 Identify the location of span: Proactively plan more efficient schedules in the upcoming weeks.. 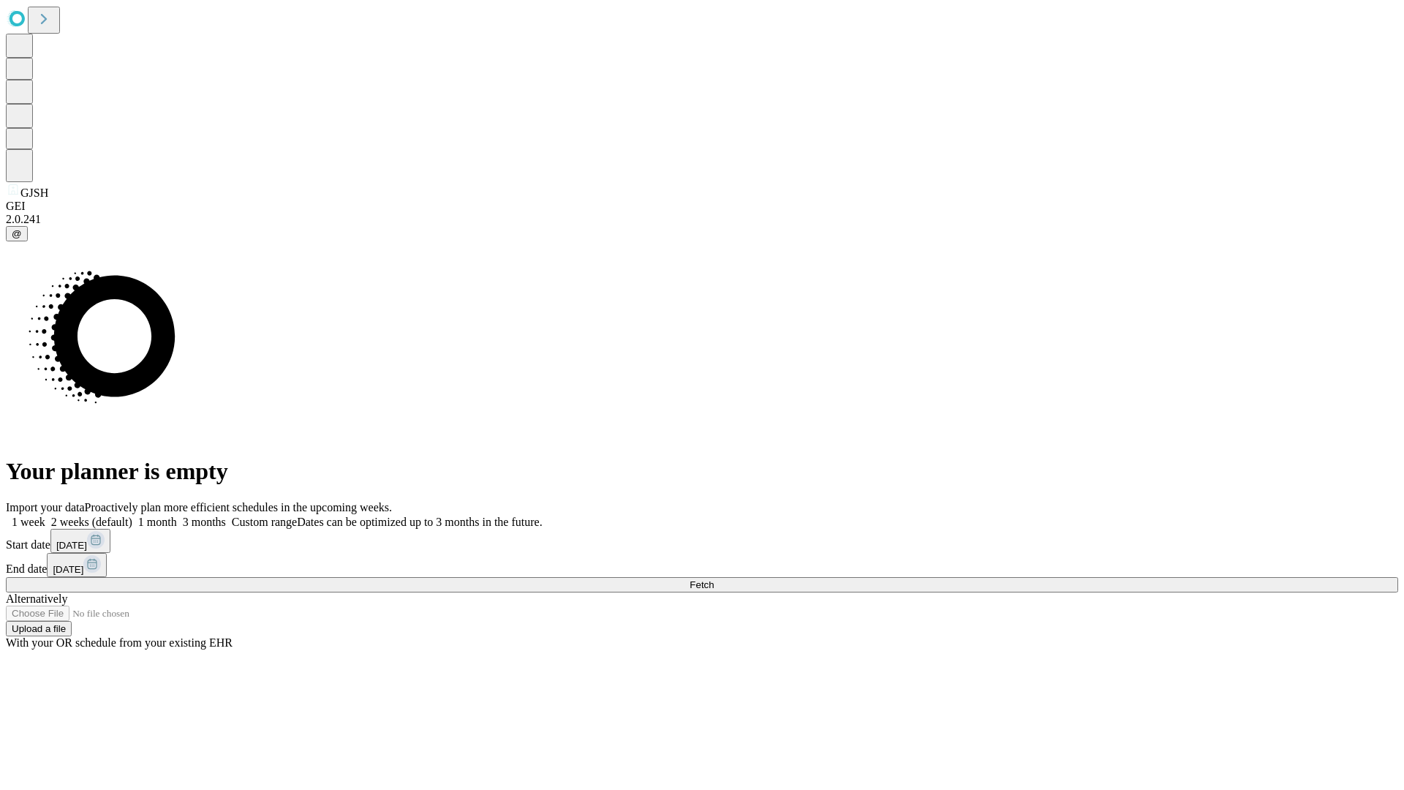
(238, 507).